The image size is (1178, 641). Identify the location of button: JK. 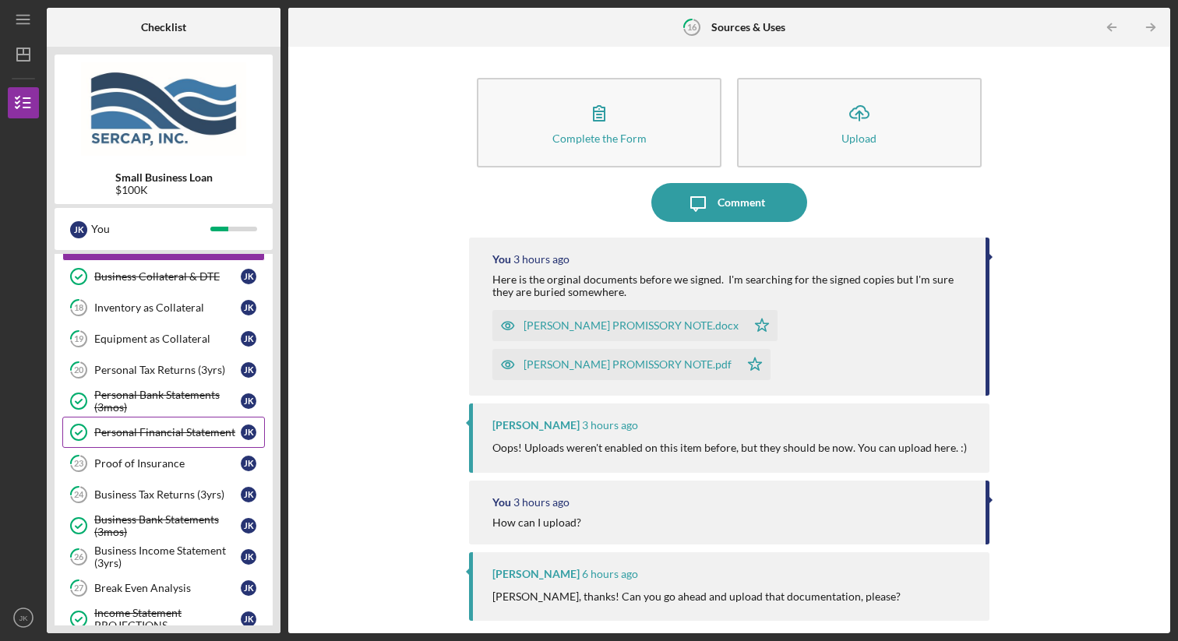
(23, 618).